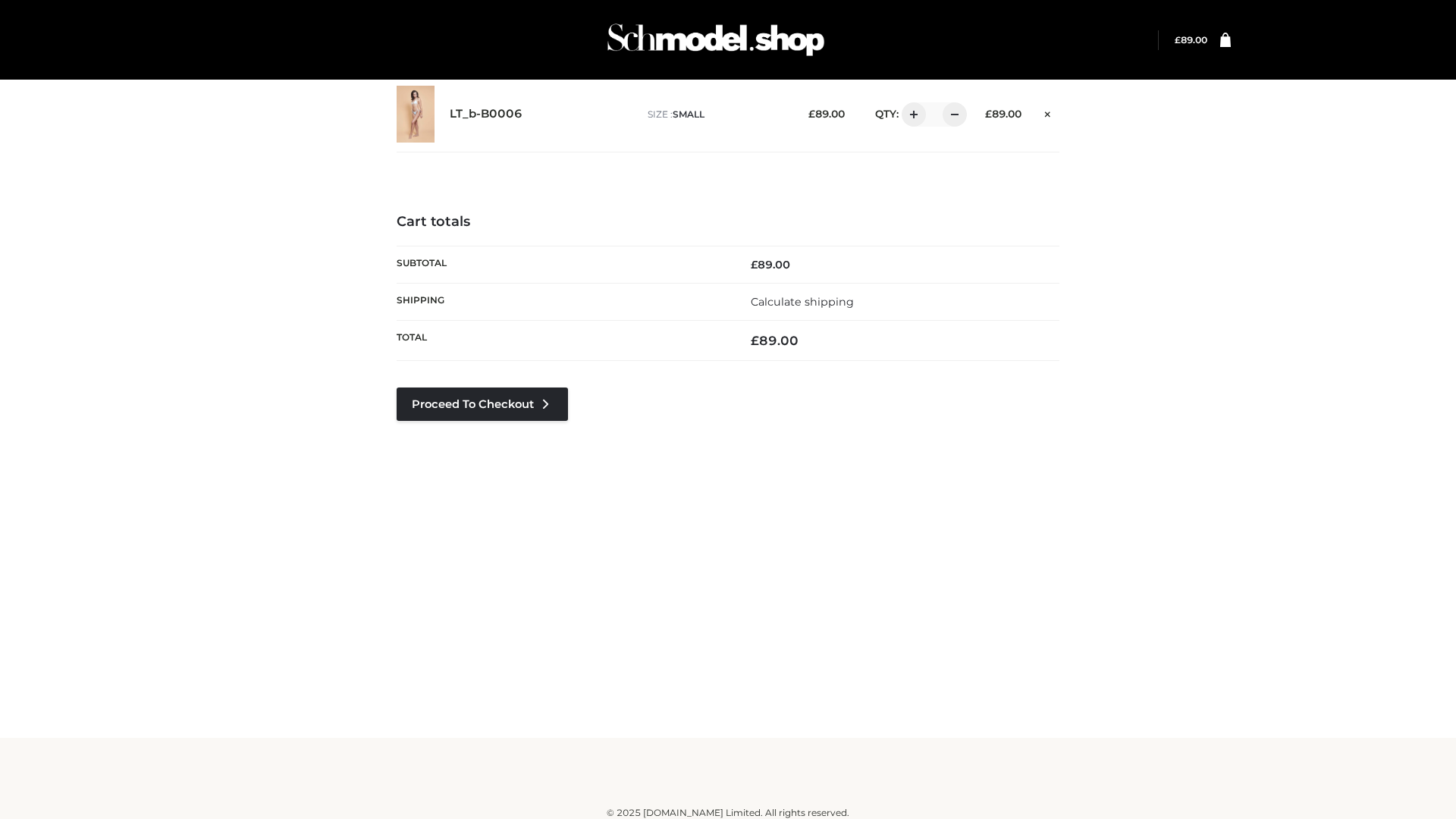 The image size is (1456, 819). What do you see at coordinates (728, 223) in the screenshot?
I see `h4: Cart totals` at bounding box center [728, 223].